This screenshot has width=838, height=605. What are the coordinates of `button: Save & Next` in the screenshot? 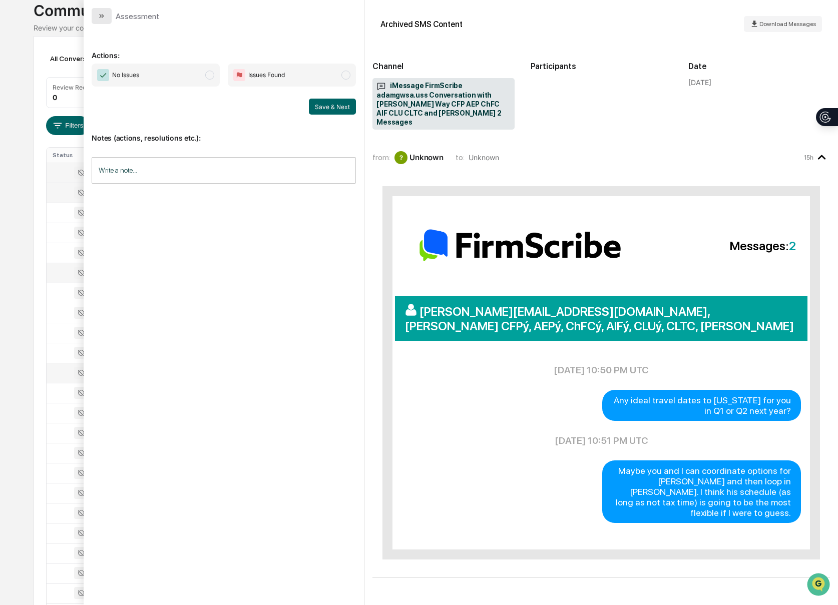 It's located at (332, 107).